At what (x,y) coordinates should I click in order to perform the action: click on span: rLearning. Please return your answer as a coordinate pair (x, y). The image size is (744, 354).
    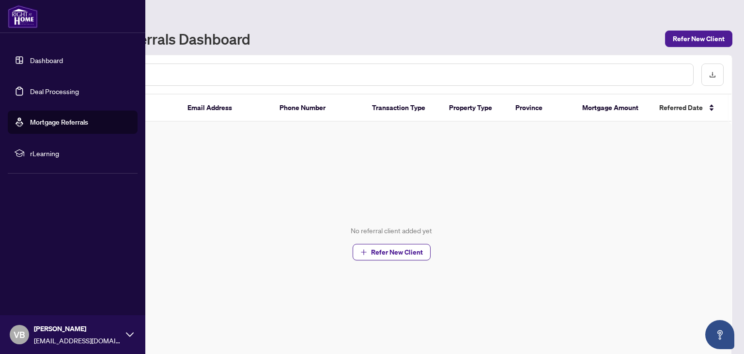
    Looking at the image, I should click on (80, 153).